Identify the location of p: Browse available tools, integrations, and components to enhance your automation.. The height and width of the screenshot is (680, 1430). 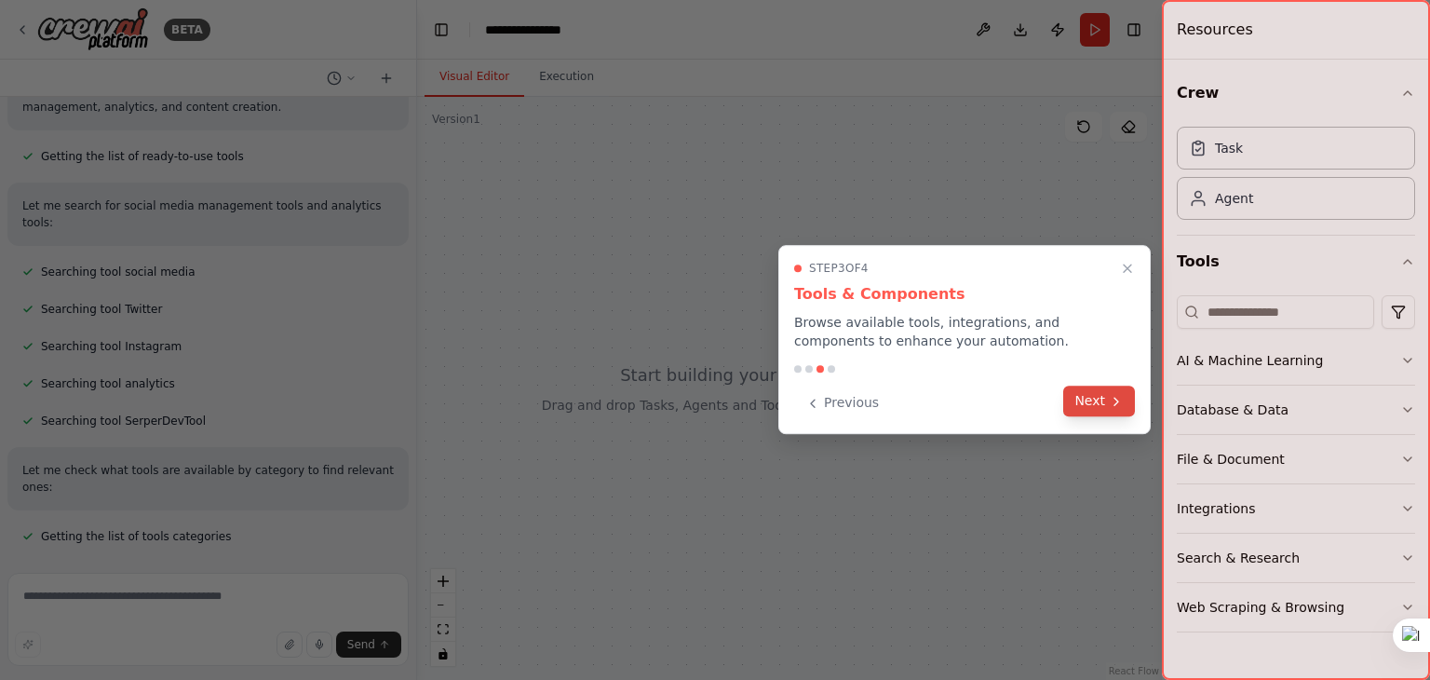
(965, 332).